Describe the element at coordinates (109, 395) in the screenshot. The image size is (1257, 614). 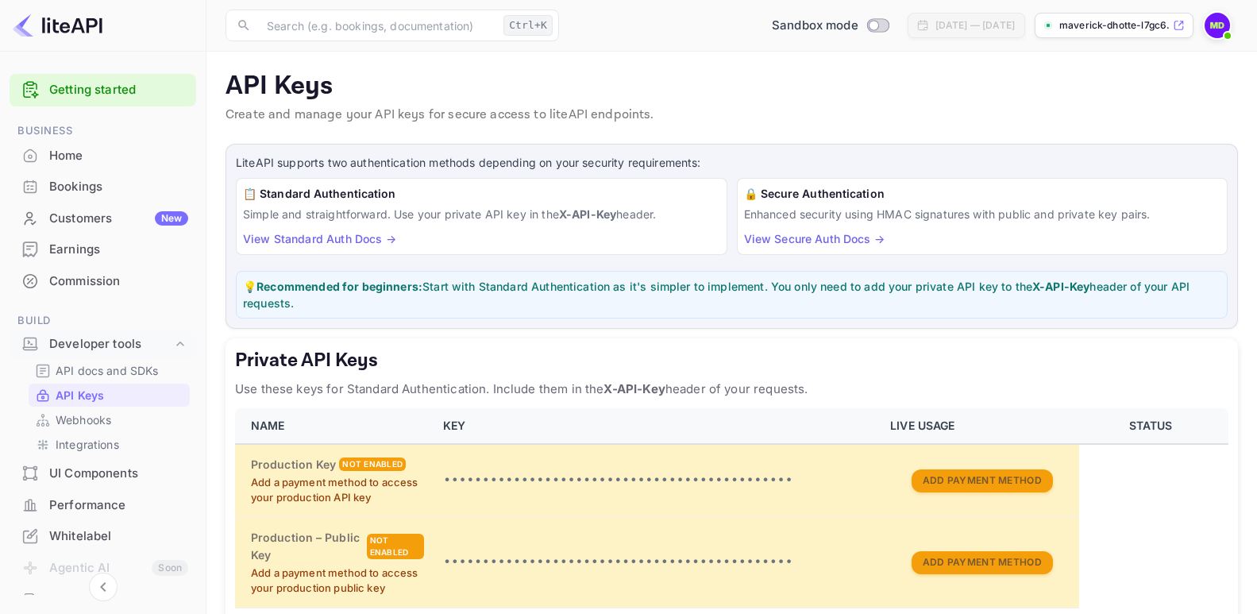
I see `div: API Keys` at that location.